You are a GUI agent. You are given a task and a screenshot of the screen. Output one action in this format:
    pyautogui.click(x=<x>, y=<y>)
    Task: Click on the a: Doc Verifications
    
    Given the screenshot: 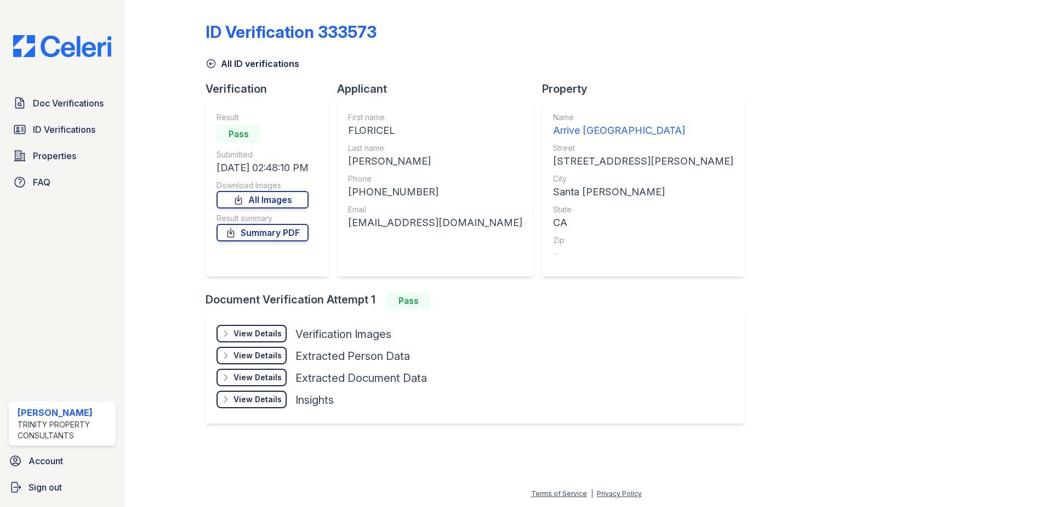 What is the action you would take?
    pyautogui.click(x=62, y=103)
    